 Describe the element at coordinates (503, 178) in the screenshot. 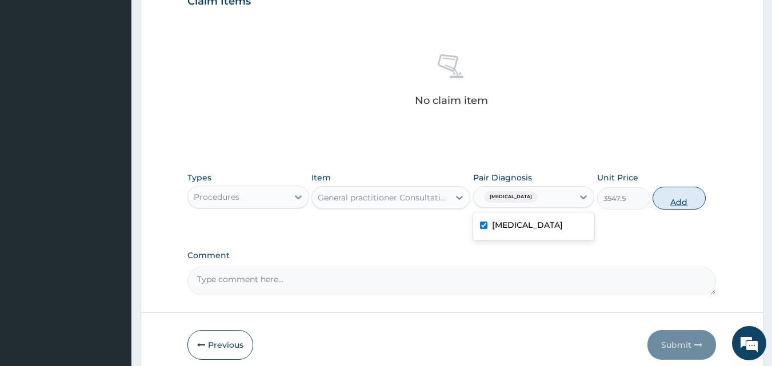

I see `label: Pair Diagnosis` at that location.